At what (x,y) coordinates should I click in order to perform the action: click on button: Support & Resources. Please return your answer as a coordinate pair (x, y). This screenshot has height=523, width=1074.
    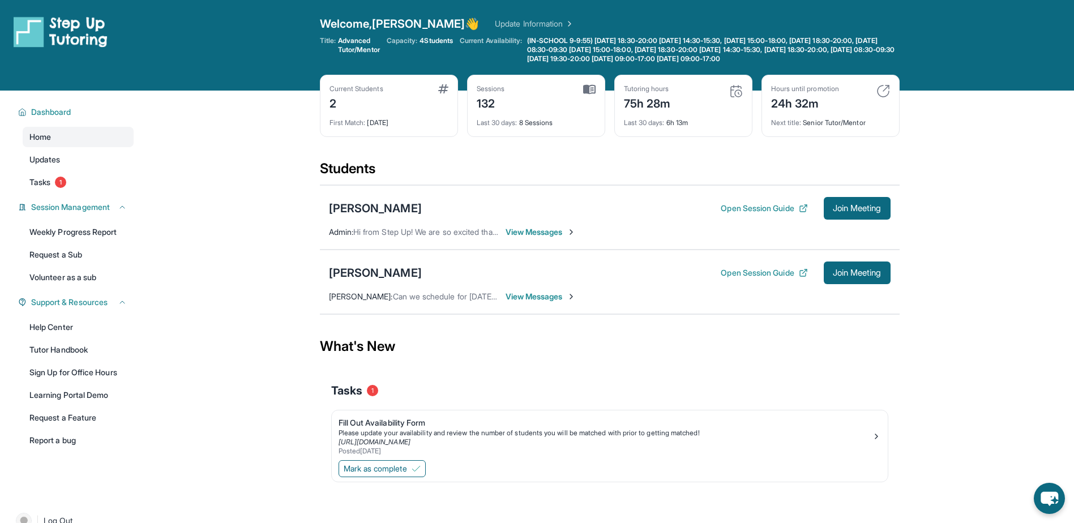
    Looking at the image, I should click on (76, 302).